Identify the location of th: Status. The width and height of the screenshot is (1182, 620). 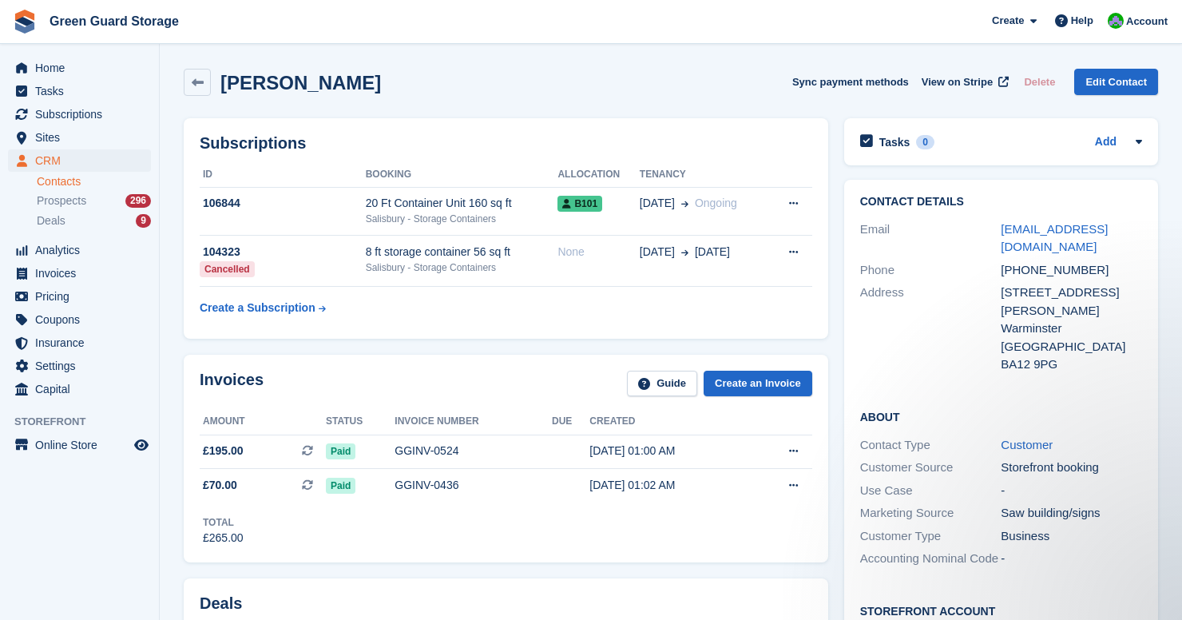
(360, 422).